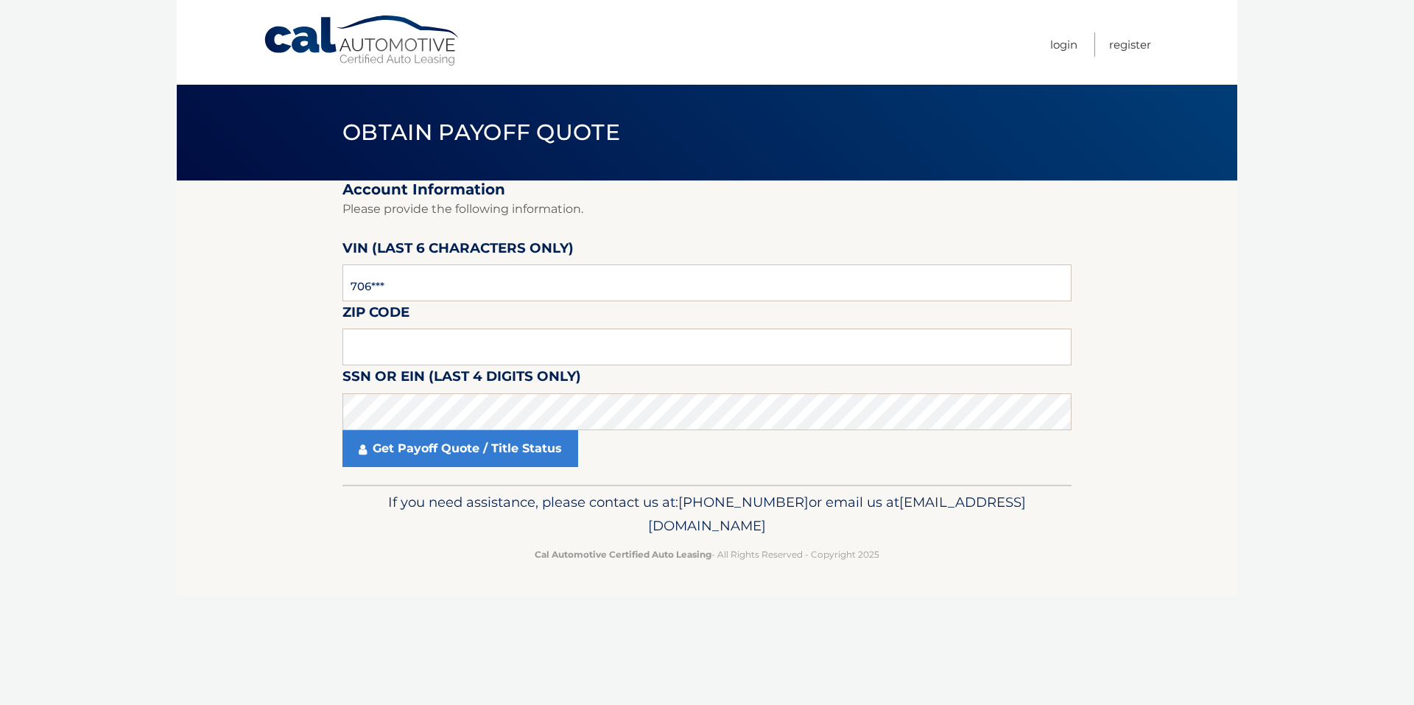 This screenshot has height=705, width=1414. Describe the element at coordinates (1130, 44) in the screenshot. I see `a: Register` at that location.